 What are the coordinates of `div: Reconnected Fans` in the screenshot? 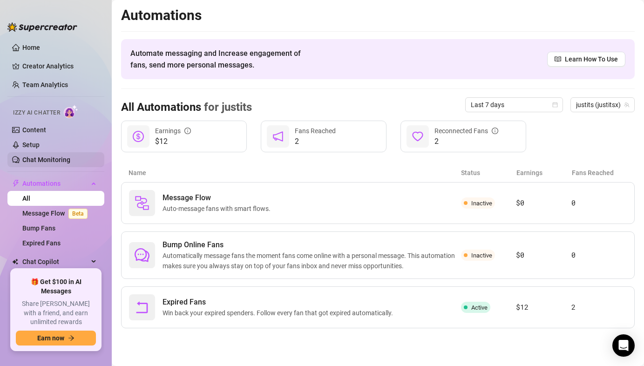 It's located at (466, 131).